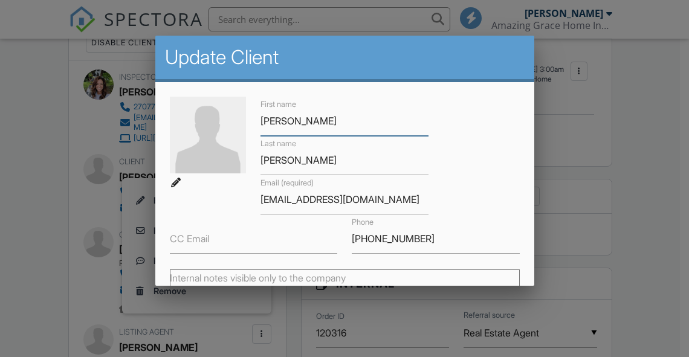 This screenshot has height=357, width=689. What do you see at coordinates (363, 222) in the screenshot?
I see `label: Phone` at bounding box center [363, 222].